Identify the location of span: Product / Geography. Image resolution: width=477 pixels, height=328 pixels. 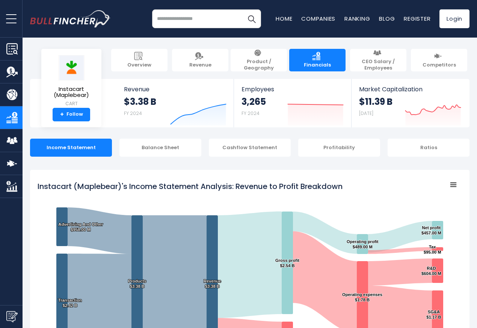
(259, 65).